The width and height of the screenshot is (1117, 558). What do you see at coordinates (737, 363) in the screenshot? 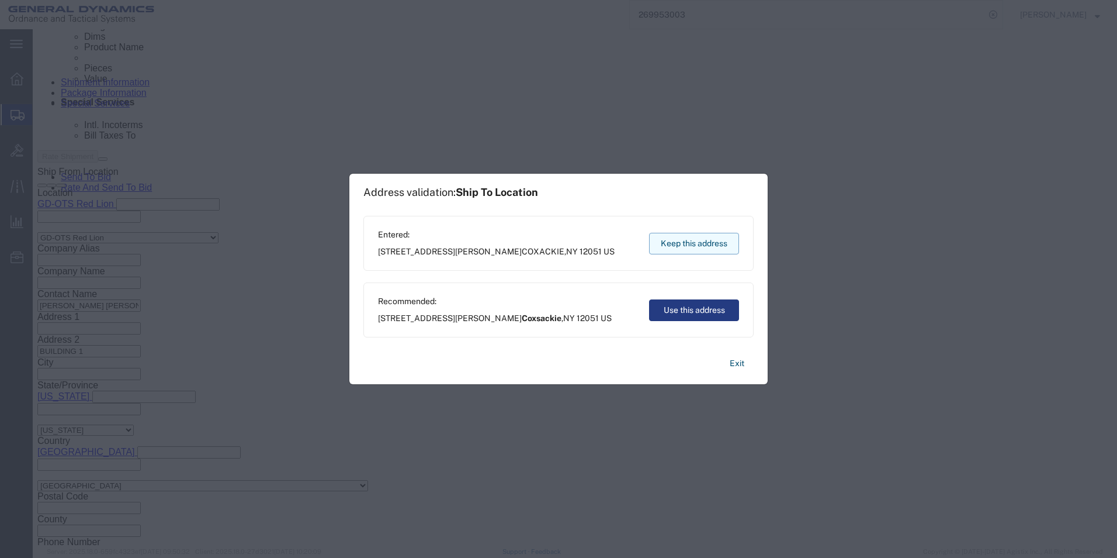
I see `button: Exit` at bounding box center [737, 363].